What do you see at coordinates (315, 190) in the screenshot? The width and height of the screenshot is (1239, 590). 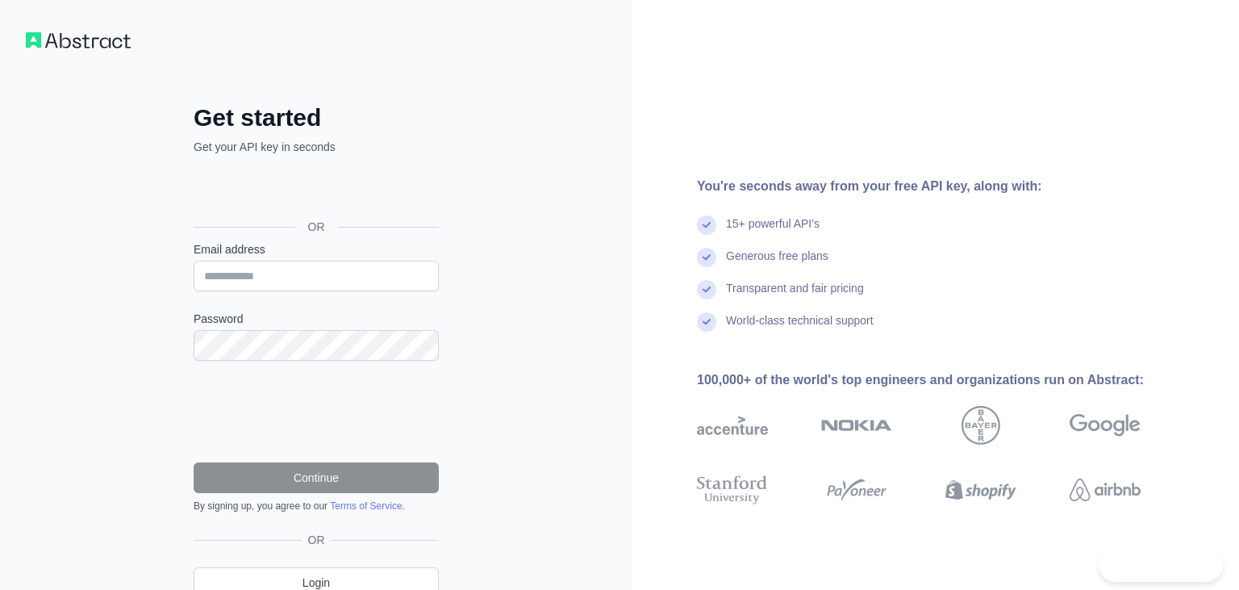 I see `div: Se connecter avec Google. S'ouvre dans un nouvel onglet.` at bounding box center [315, 190].